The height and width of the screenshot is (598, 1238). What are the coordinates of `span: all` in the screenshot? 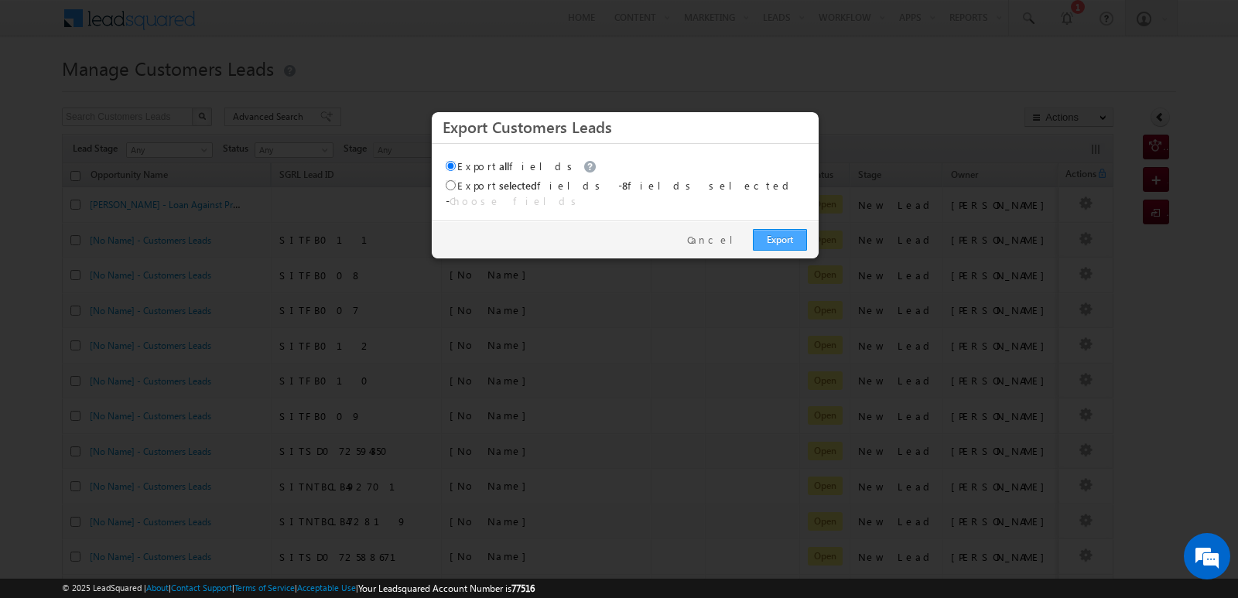 It's located at (504, 166).